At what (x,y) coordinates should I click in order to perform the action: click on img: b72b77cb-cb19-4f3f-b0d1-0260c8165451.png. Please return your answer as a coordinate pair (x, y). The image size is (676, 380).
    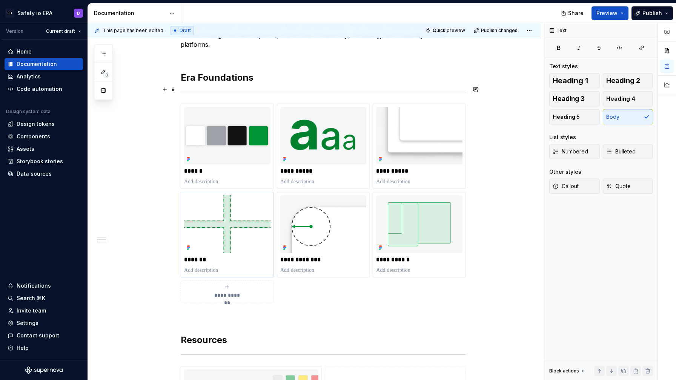
    Looking at the image, I should click on (227, 224).